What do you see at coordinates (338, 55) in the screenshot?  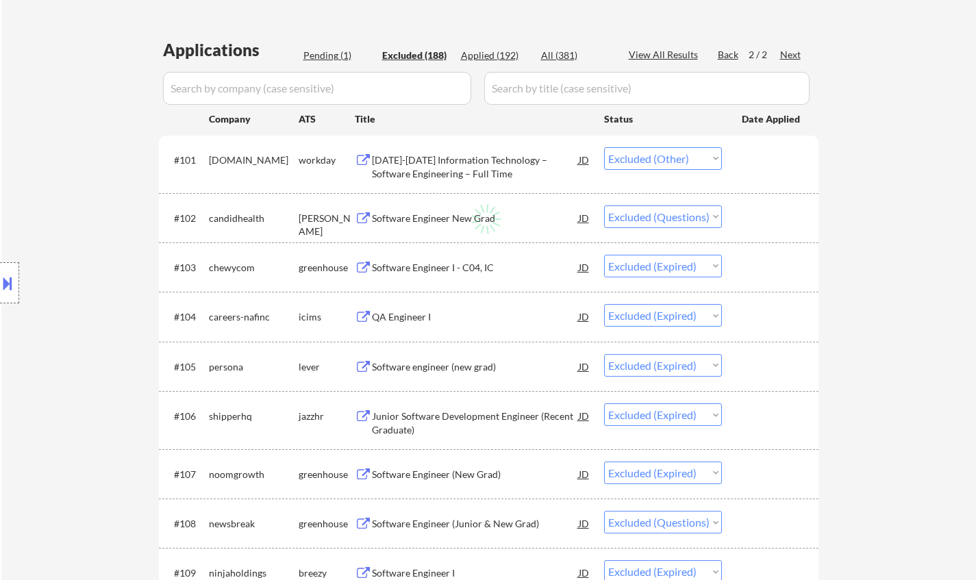 I see `div: Pending (1)` at bounding box center [338, 55].